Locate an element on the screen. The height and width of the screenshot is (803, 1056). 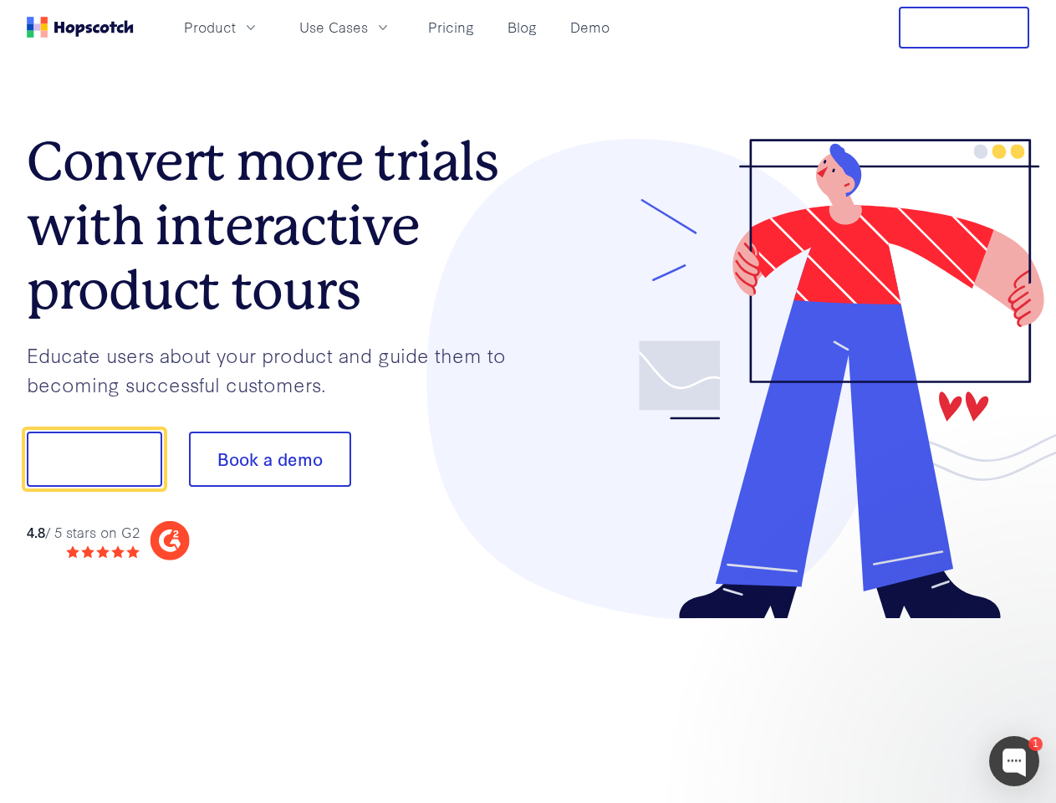
a: Book a demo is located at coordinates (270, 459).